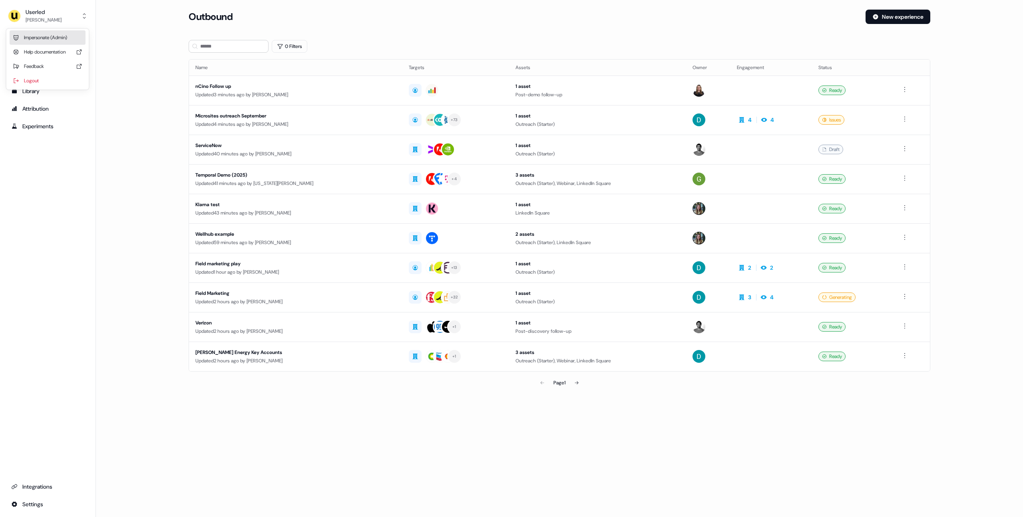 This screenshot has height=517, width=1023. What do you see at coordinates (44, 12) in the screenshot?
I see `div: Userled` at bounding box center [44, 12].